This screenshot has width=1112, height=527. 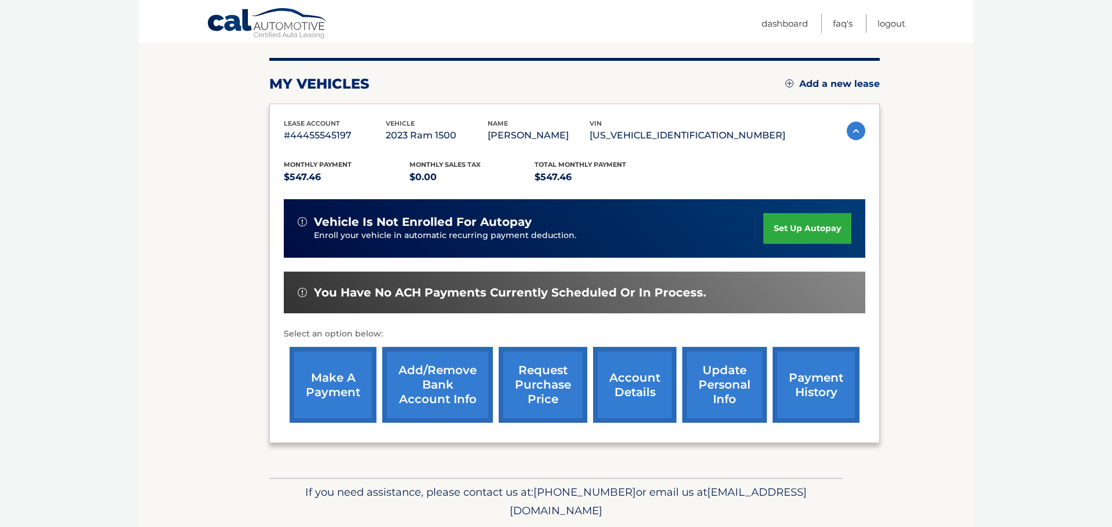 I want to click on span: Total Monthly Payment, so click(x=580, y=165).